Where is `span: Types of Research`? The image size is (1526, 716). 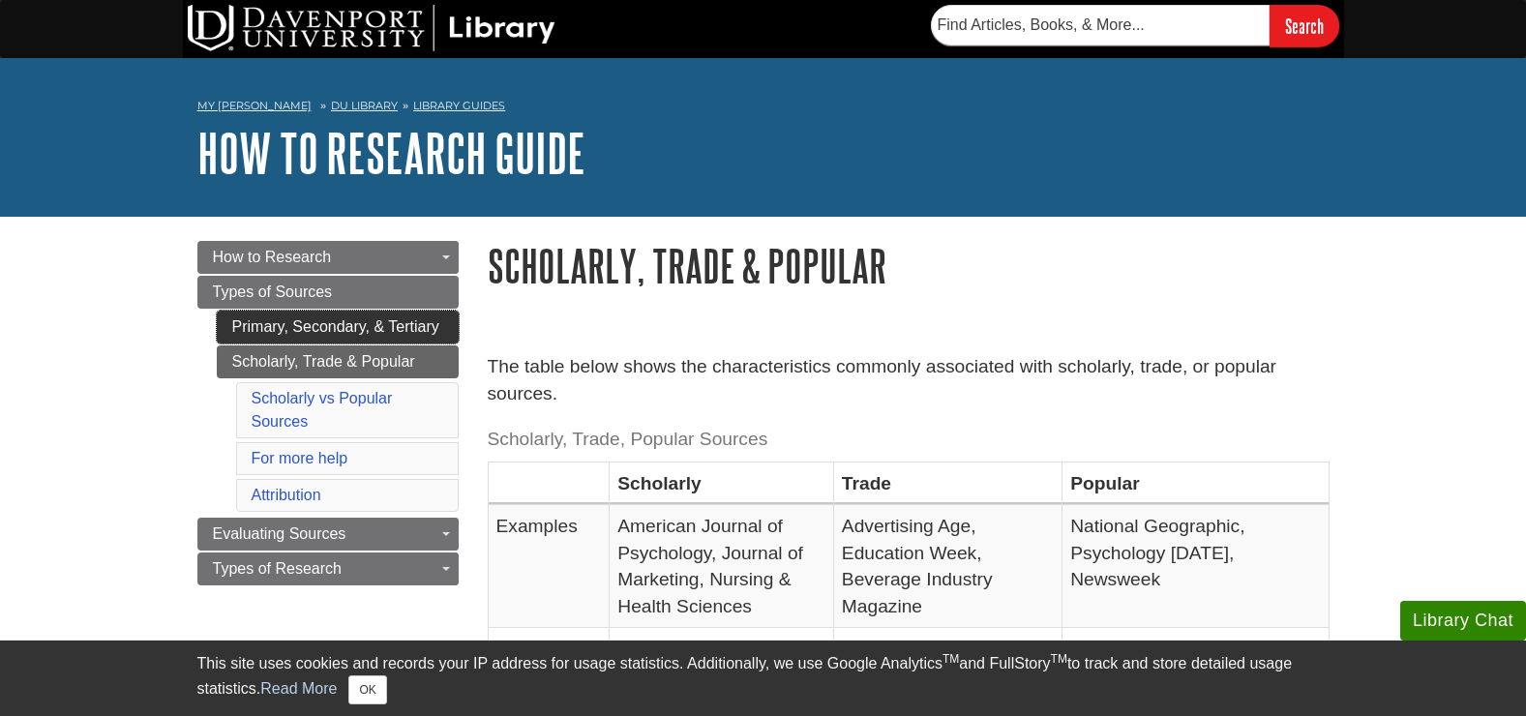
span: Types of Research is located at coordinates (277, 568).